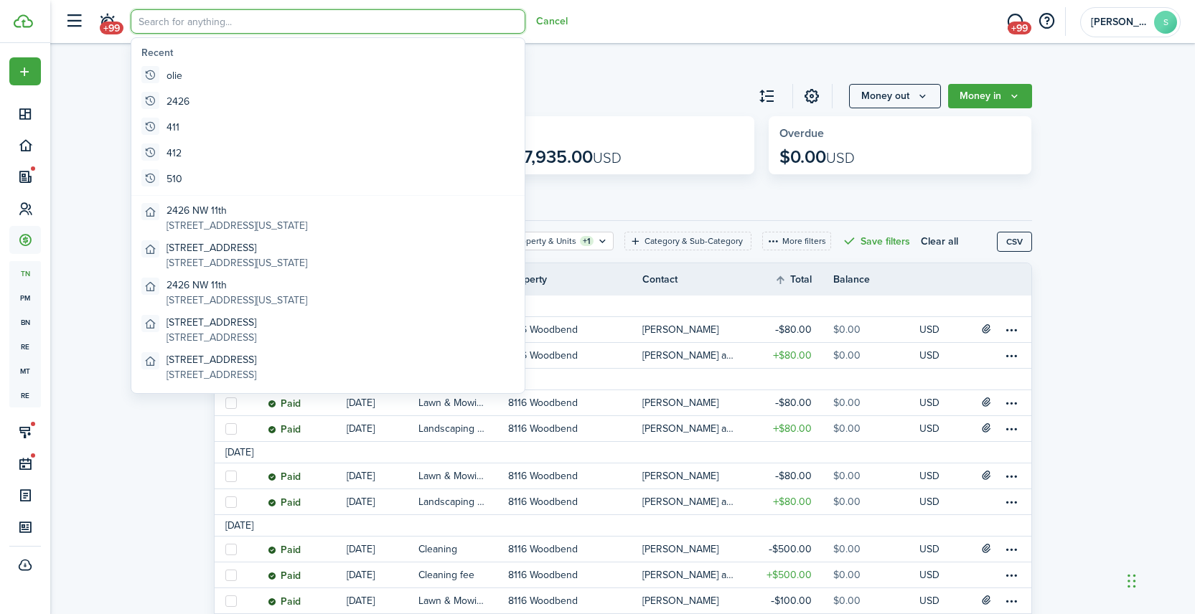 This screenshot has width=1195, height=614. What do you see at coordinates (1120, 22) in the screenshot?
I see `span: Stacie` at bounding box center [1120, 22].